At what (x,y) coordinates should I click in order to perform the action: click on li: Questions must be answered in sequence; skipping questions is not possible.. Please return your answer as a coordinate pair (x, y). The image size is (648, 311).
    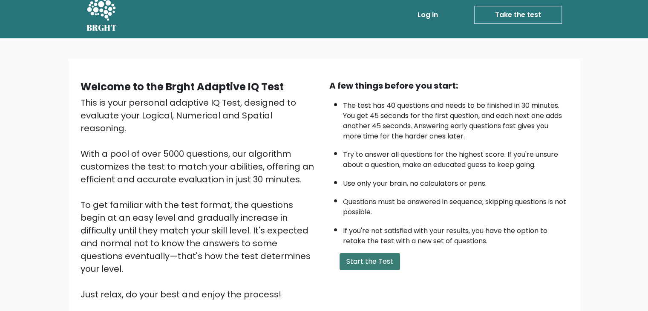
    Looking at the image, I should click on (456, 205).